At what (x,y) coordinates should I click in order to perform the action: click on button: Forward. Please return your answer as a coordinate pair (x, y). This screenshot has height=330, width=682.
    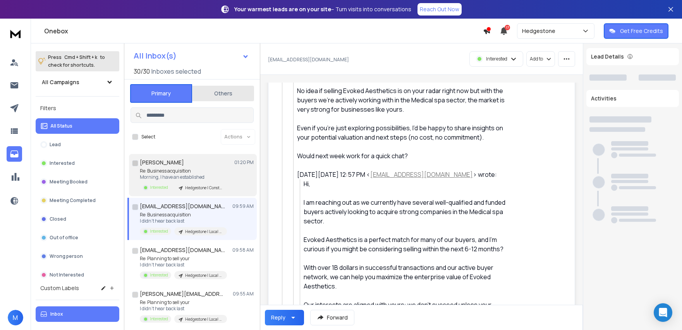
    Looking at the image, I should click on (333, 317).